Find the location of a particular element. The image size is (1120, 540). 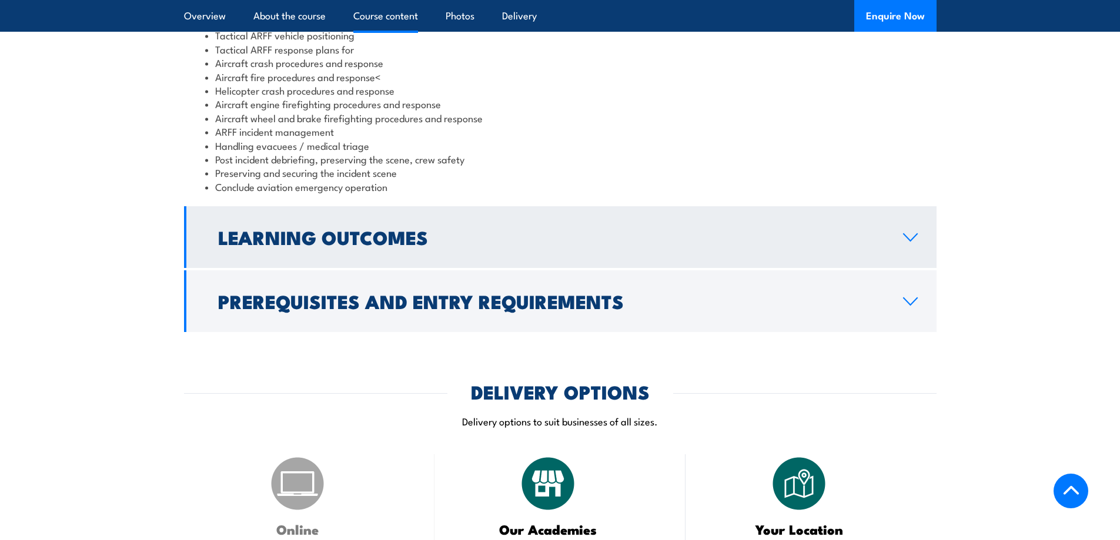

li: Preserving and securing the incident scene is located at coordinates (560, 172).